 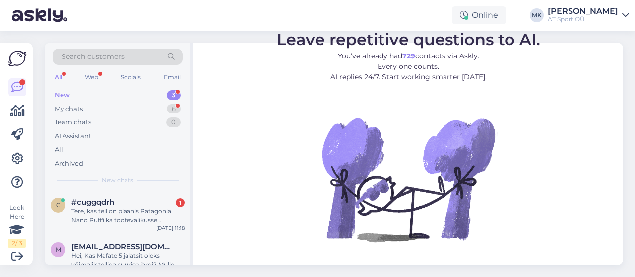 I want to click on div: My chats, so click(x=68, y=109).